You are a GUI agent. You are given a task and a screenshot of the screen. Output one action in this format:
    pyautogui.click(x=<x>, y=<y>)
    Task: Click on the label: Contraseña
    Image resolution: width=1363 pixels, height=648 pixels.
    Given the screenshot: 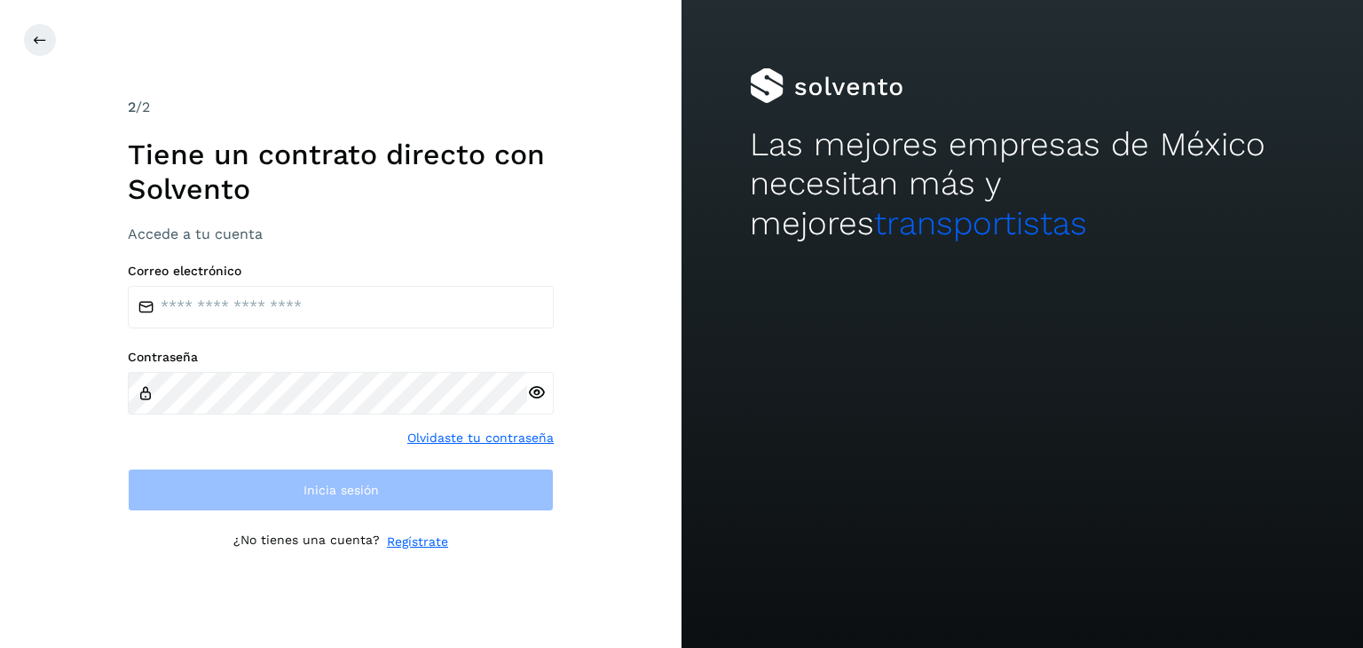 What is the action you would take?
    pyautogui.click(x=341, y=357)
    